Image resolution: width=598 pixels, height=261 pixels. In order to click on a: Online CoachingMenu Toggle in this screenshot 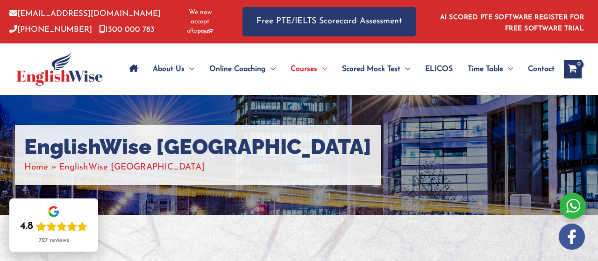, I will do `click(242, 69)`.